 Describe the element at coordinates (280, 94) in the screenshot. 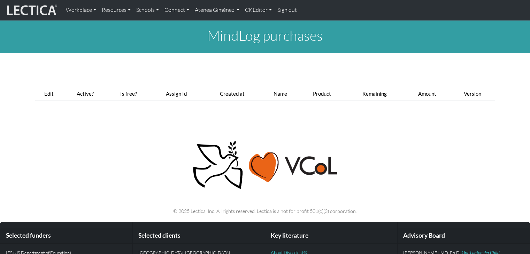

I see `th: Name` at that location.